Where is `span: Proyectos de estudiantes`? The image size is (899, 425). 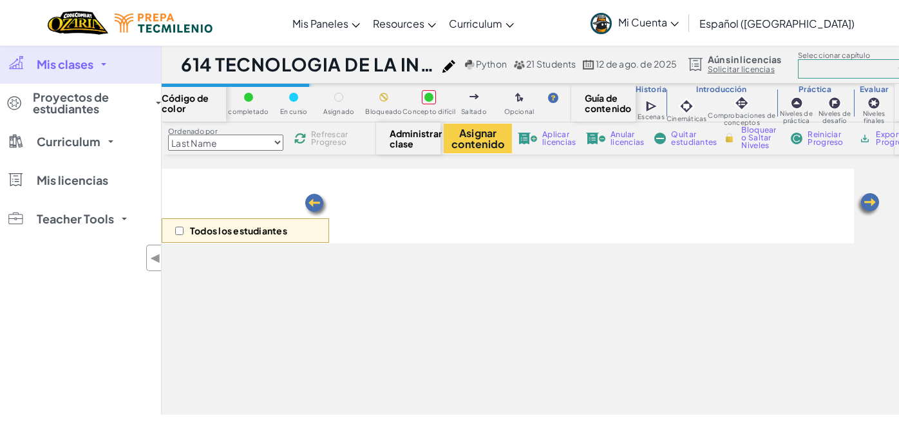 span: Proyectos de estudiantes is located at coordinates (90, 103).